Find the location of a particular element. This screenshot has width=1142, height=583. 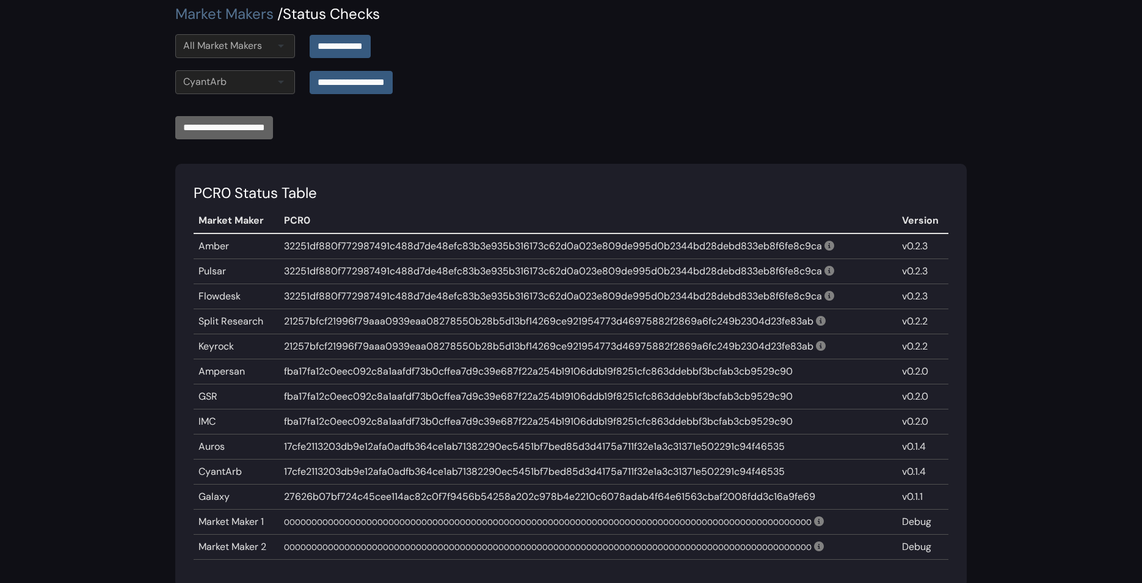

div: Status Checks is located at coordinates (571, 14).